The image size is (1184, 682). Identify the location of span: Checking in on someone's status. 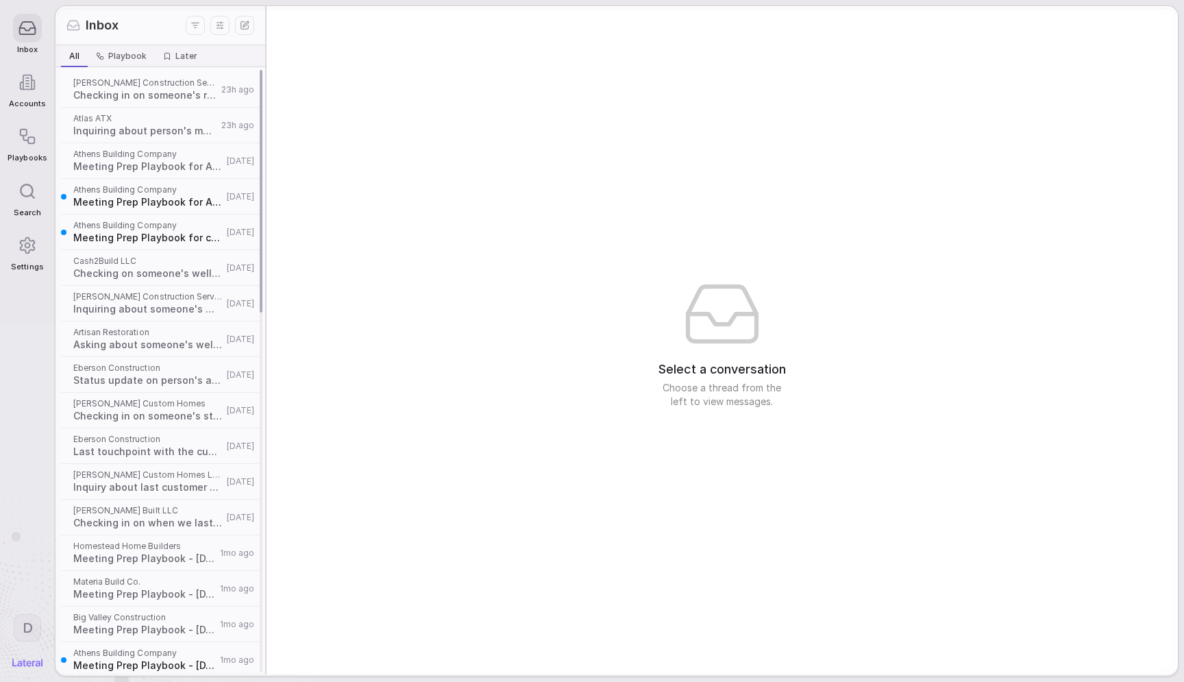
(148, 416).